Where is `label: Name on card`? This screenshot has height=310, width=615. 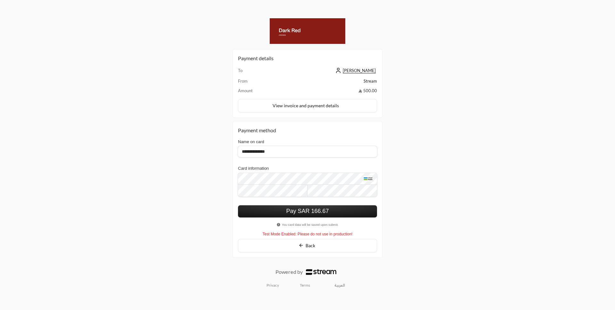 label: Name on card is located at coordinates (251, 142).